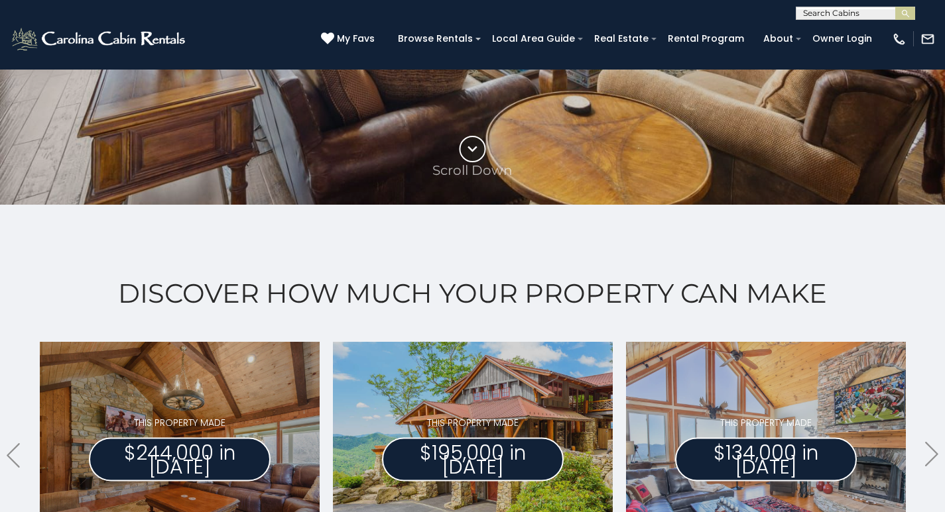 The image size is (945, 512). I want to click on a: Owner Login, so click(842, 38).